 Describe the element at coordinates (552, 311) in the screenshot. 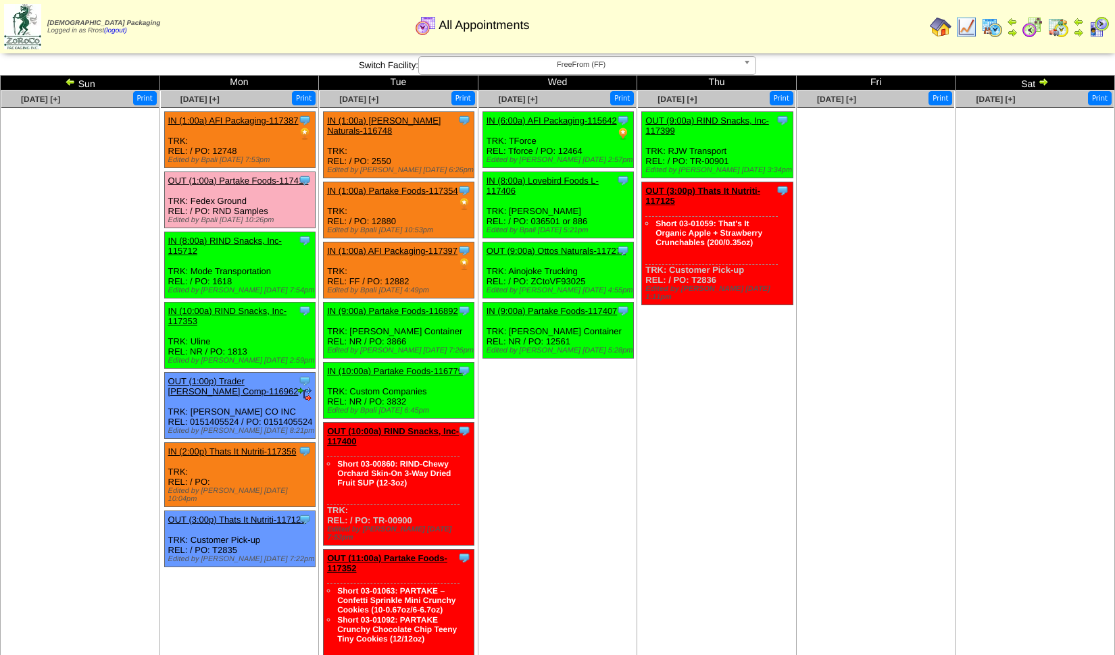

I see `a: IN (9:00a) Partake Foods-117407` at that location.